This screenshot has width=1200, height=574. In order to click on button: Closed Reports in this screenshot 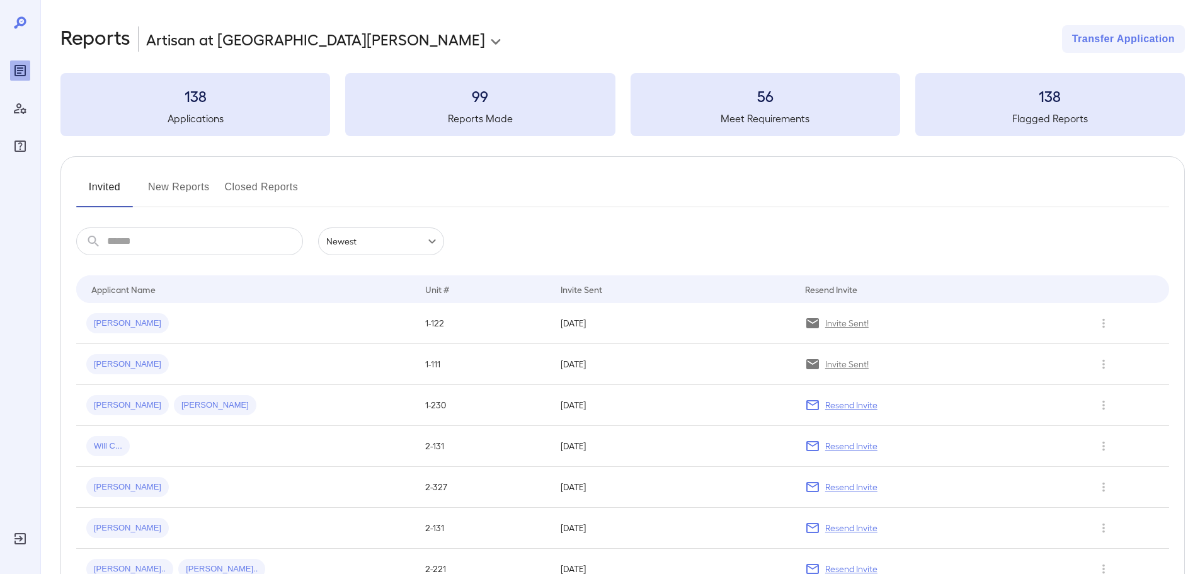, I will do `click(261, 192)`.